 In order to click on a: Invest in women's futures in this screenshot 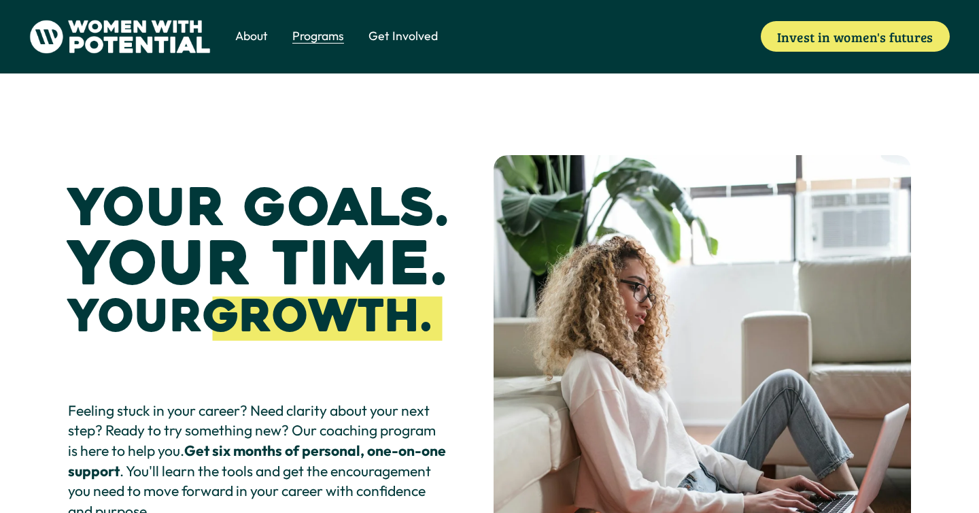, I will do `click(855, 36)`.